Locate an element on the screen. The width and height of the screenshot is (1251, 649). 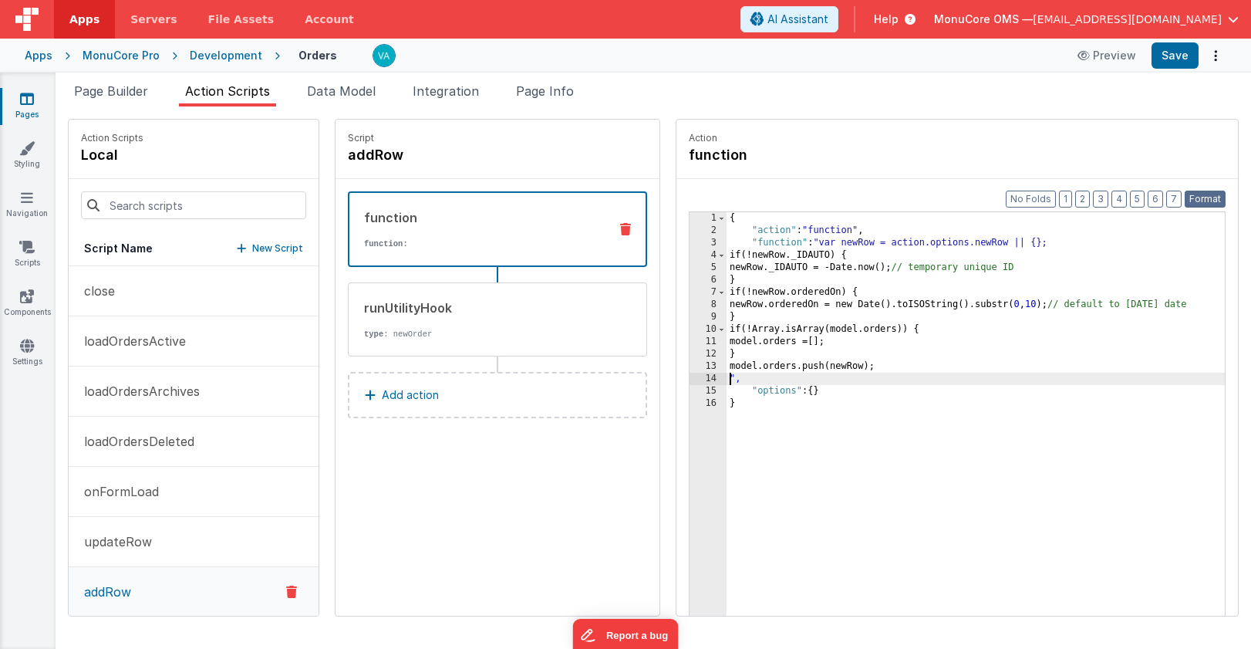
div: Apps is located at coordinates (39, 56).